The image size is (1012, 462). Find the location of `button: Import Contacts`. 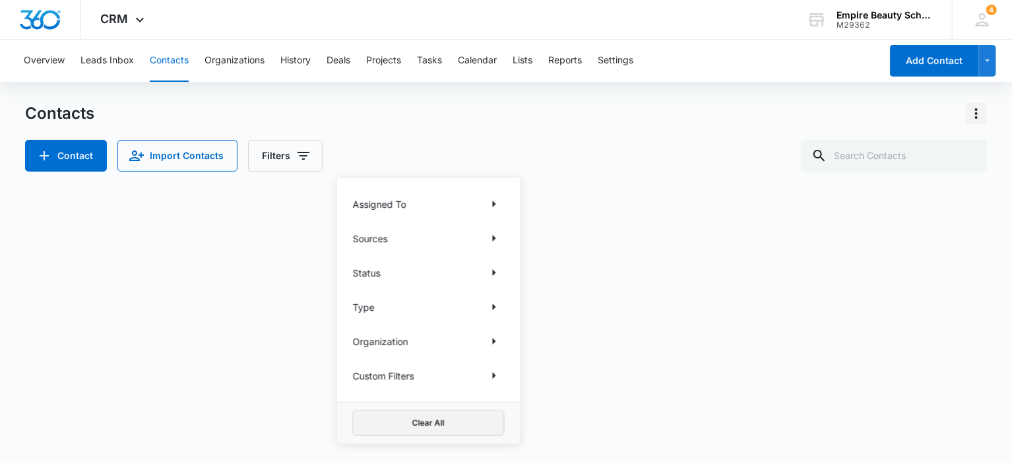

button: Import Contacts is located at coordinates (177, 156).